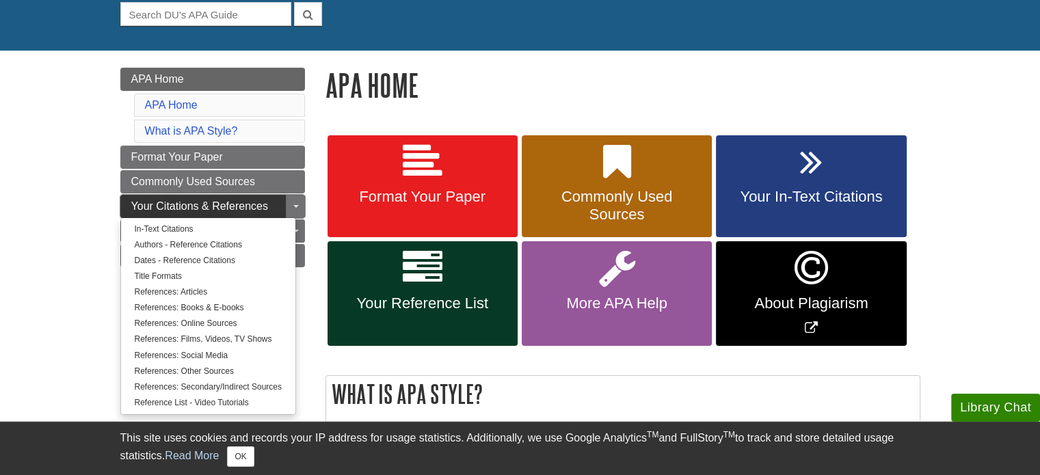  I want to click on a: References: Secondary/Indirect Sources, so click(208, 387).